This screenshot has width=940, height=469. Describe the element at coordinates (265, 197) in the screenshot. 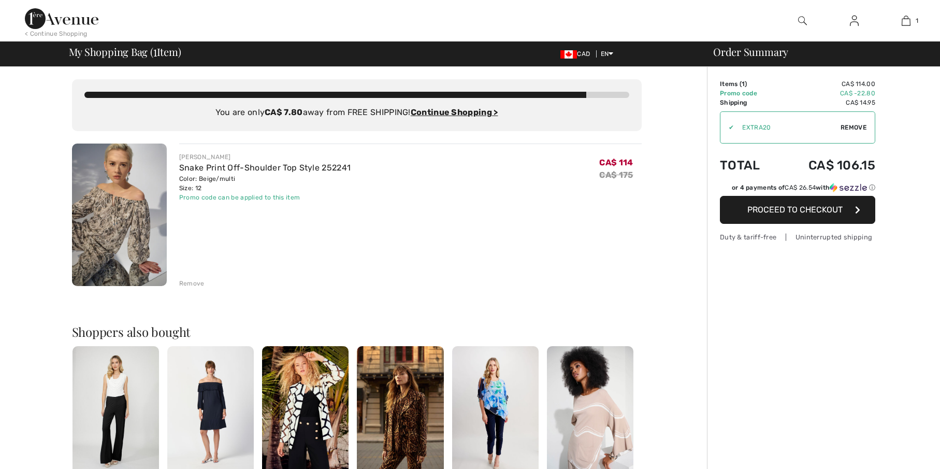

I see `div: Promo code can be applied to this item` at that location.